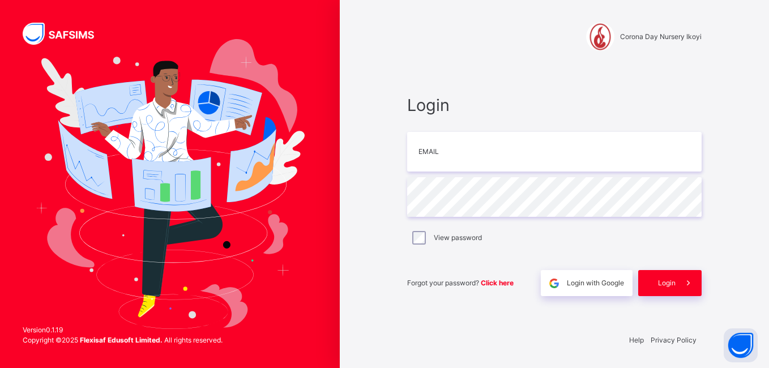 The image size is (769, 368). Describe the element at coordinates (65, 33) in the screenshot. I see `img: SAFSIMS Logo` at that location.